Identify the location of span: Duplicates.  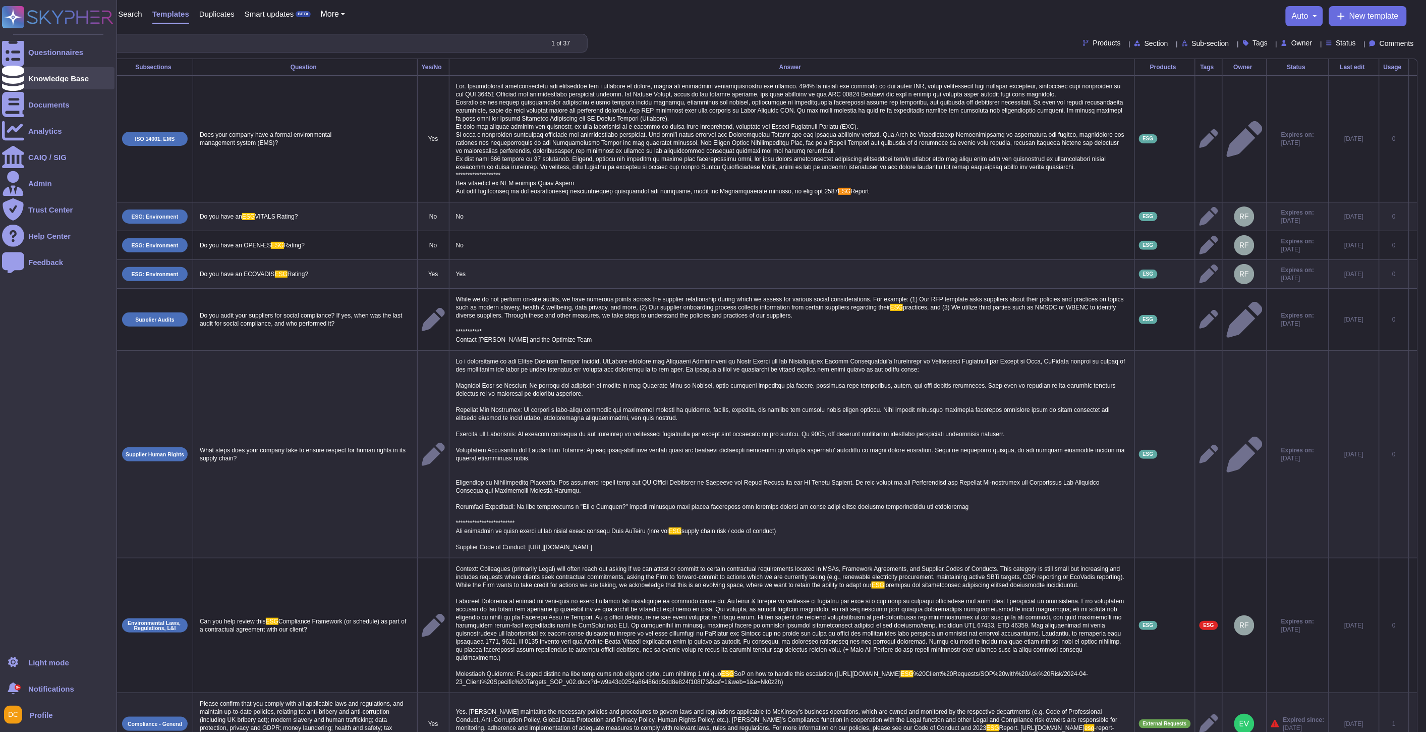
(217, 14).